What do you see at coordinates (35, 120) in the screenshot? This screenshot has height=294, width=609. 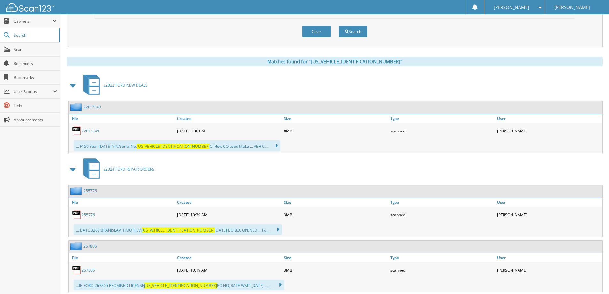 I see `span: Announcements` at bounding box center [35, 120].